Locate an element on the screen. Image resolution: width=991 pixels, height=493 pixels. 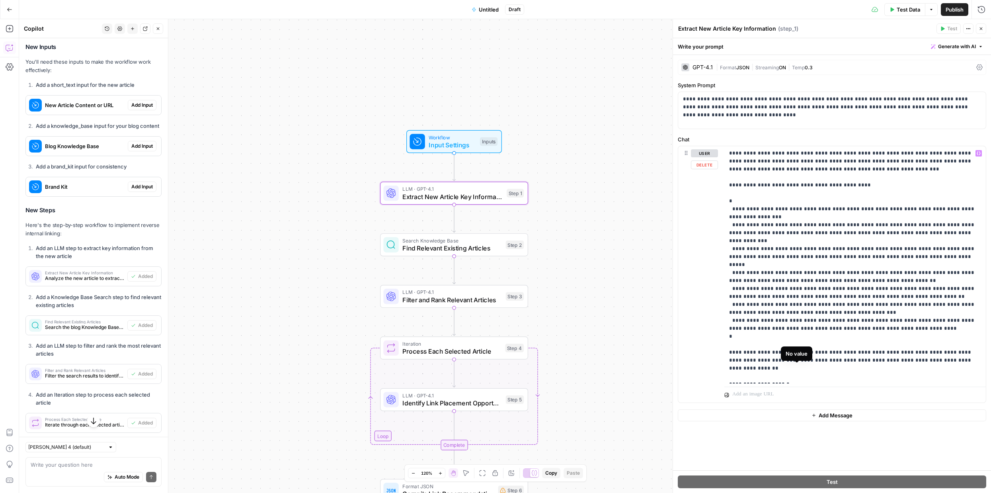
button: Paste is located at coordinates (573, 473).